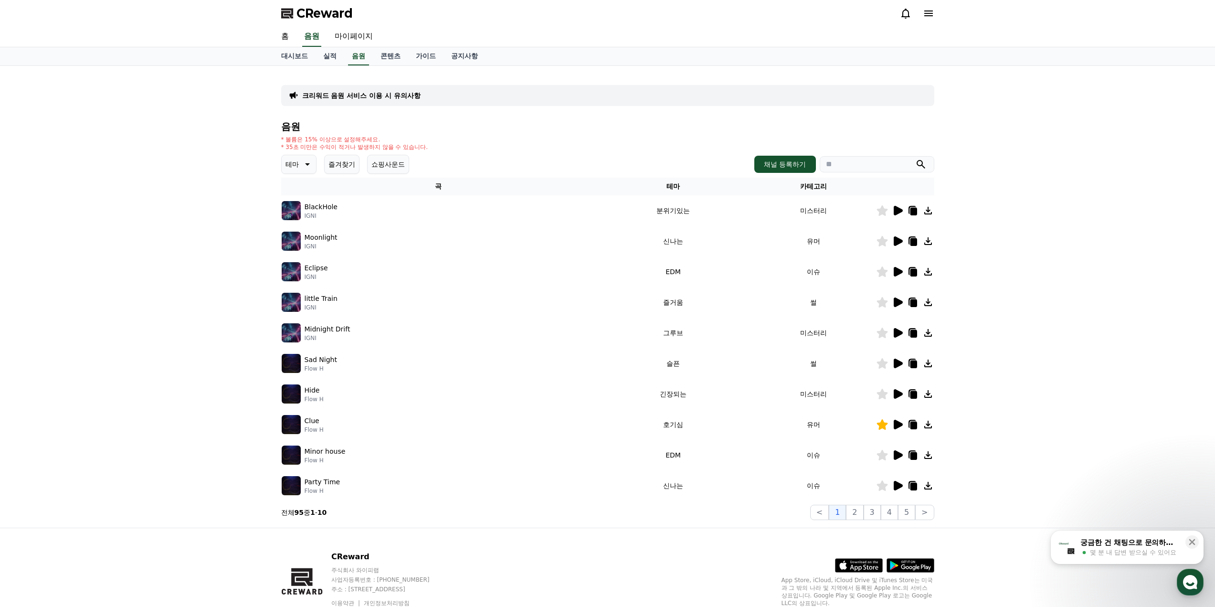  I want to click on td: 분위기있는, so click(673, 211).